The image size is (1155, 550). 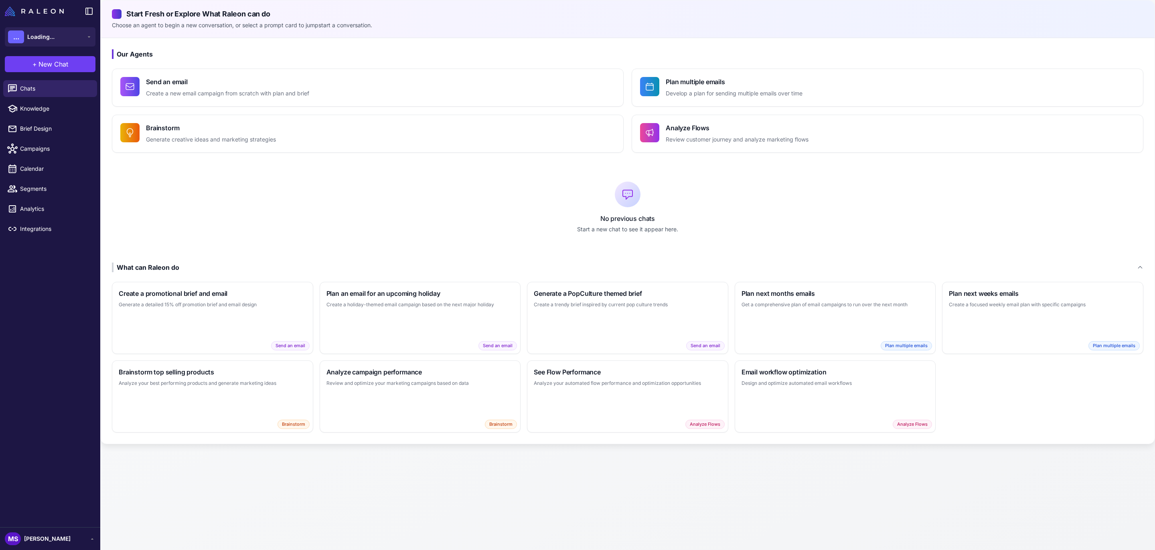 What do you see at coordinates (213, 384) in the screenshot?
I see `p: Analyze your best performing products and generate marketing ideas` at bounding box center [213, 384].